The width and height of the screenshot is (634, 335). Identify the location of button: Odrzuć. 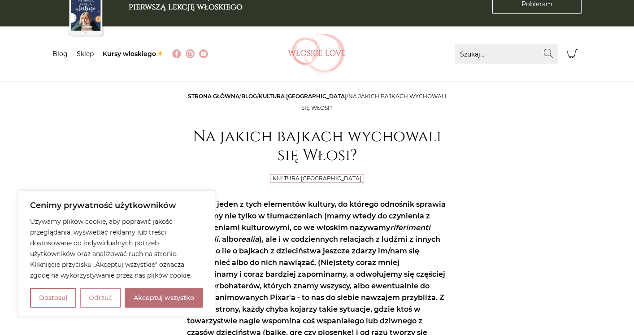
(100, 298).